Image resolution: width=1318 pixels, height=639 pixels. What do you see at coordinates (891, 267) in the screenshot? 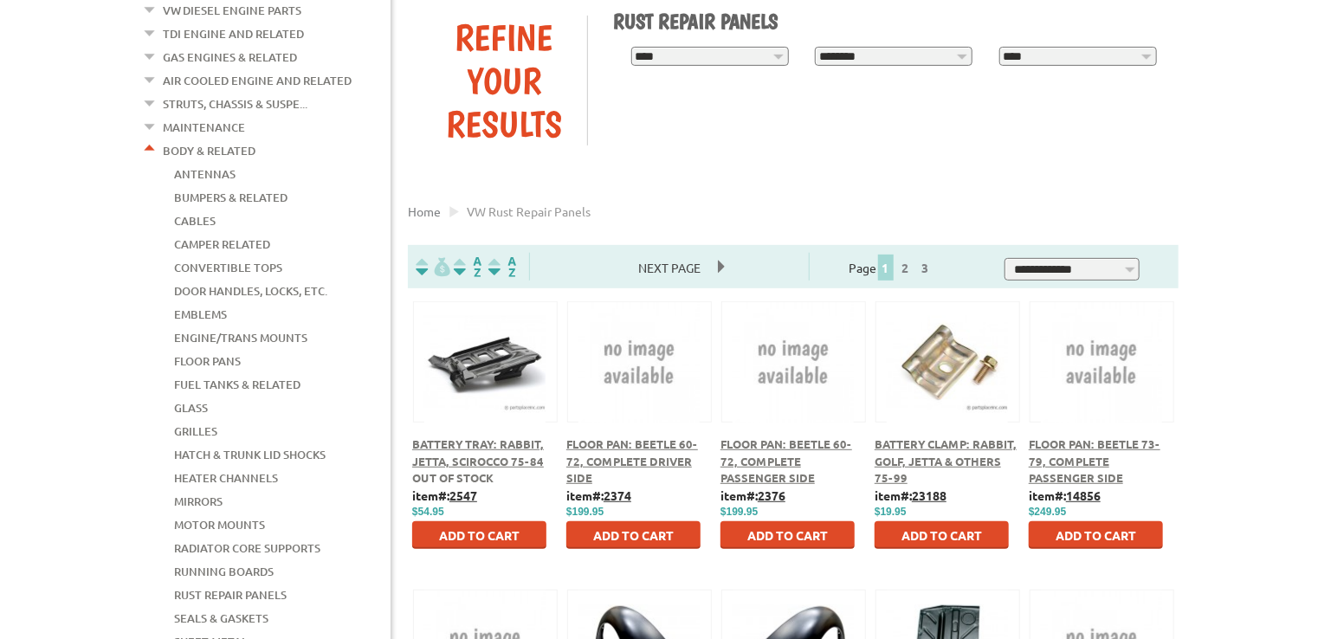
I see `div: Page` at bounding box center [891, 267].